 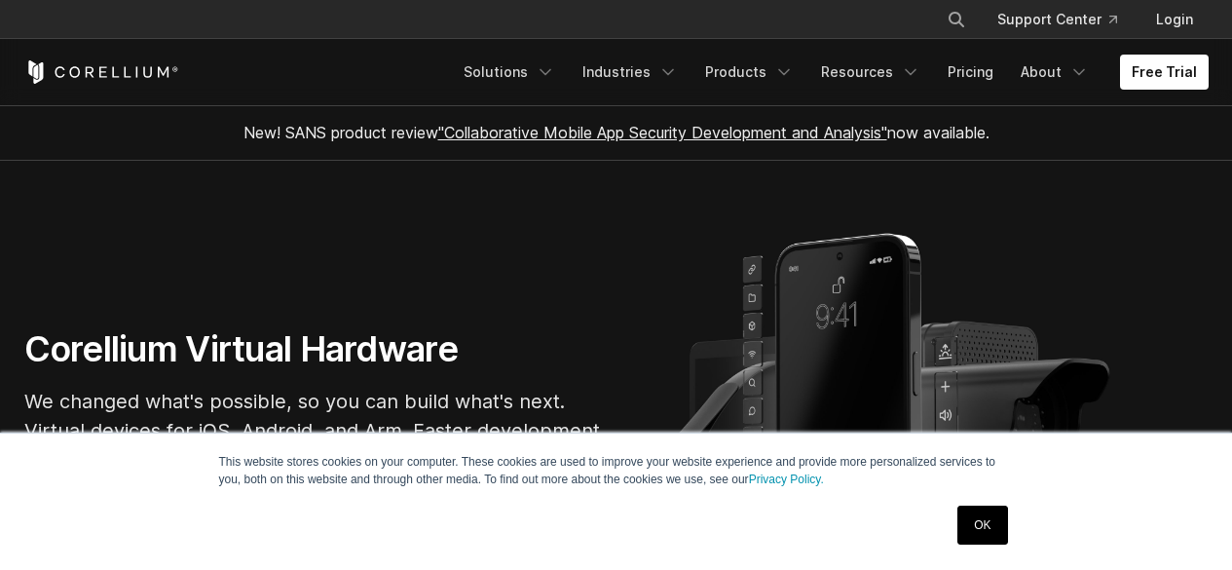 I want to click on a: Solutions, so click(x=510, y=72).